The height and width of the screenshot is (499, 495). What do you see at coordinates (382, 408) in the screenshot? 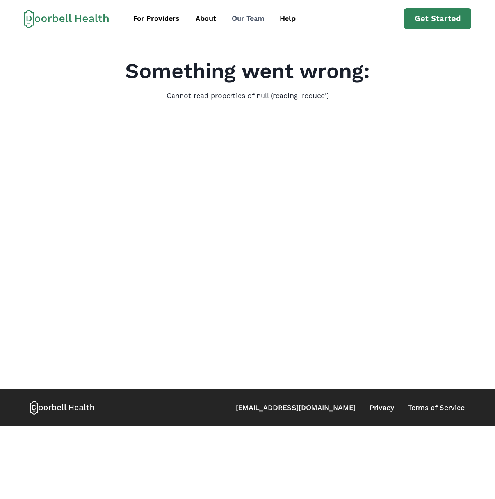
I see `a: Privacy` at bounding box center [382, 408].